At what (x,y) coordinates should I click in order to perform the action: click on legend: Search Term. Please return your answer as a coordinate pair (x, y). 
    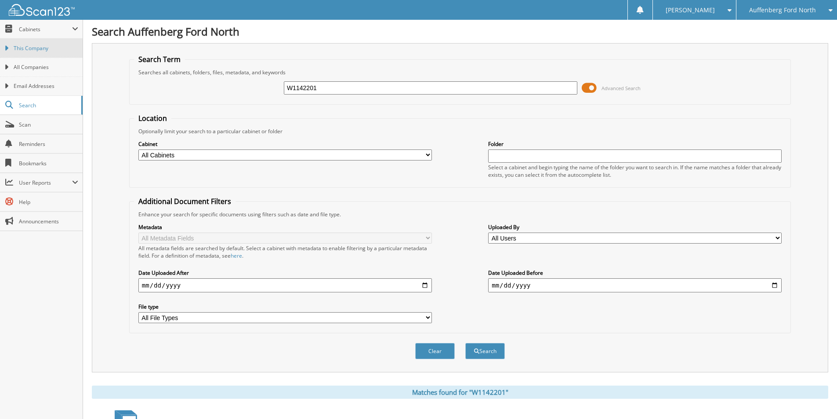
    Looking at the image, I should click on (160, 59).